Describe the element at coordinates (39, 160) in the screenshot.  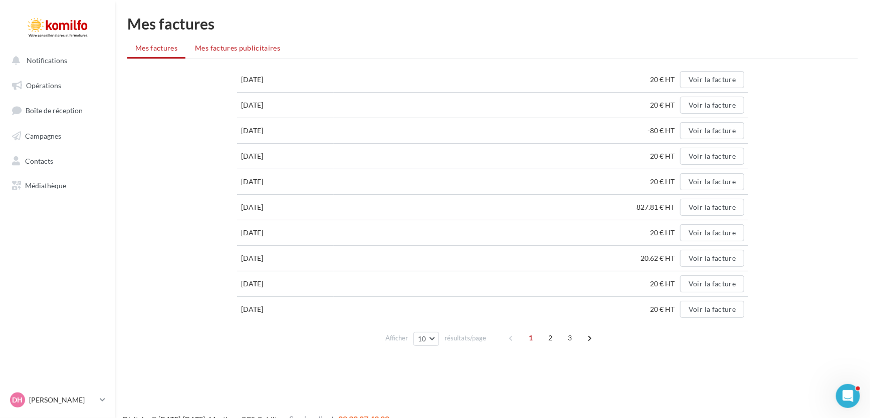
I see `span: Contacts` at that location.